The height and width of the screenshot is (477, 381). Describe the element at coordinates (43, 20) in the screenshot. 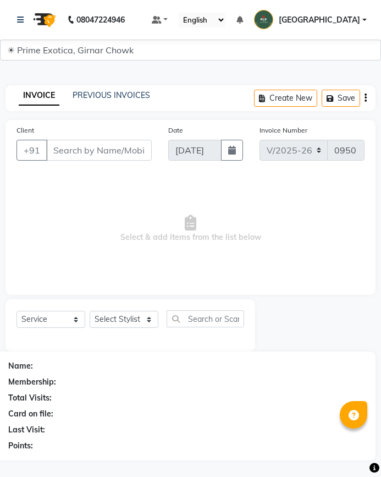

I see `img: logo` at that location.